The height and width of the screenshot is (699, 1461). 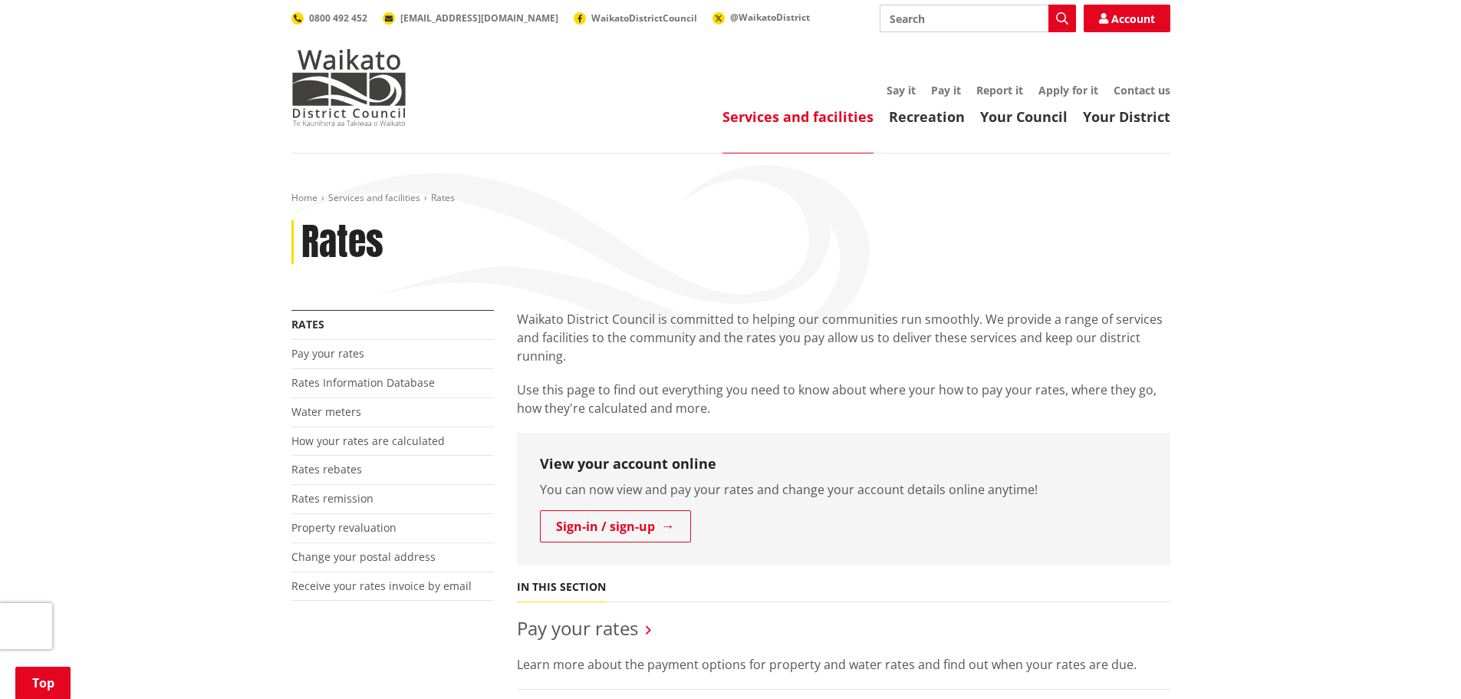 I want to click on a: Top, so click(x=43, y=683).